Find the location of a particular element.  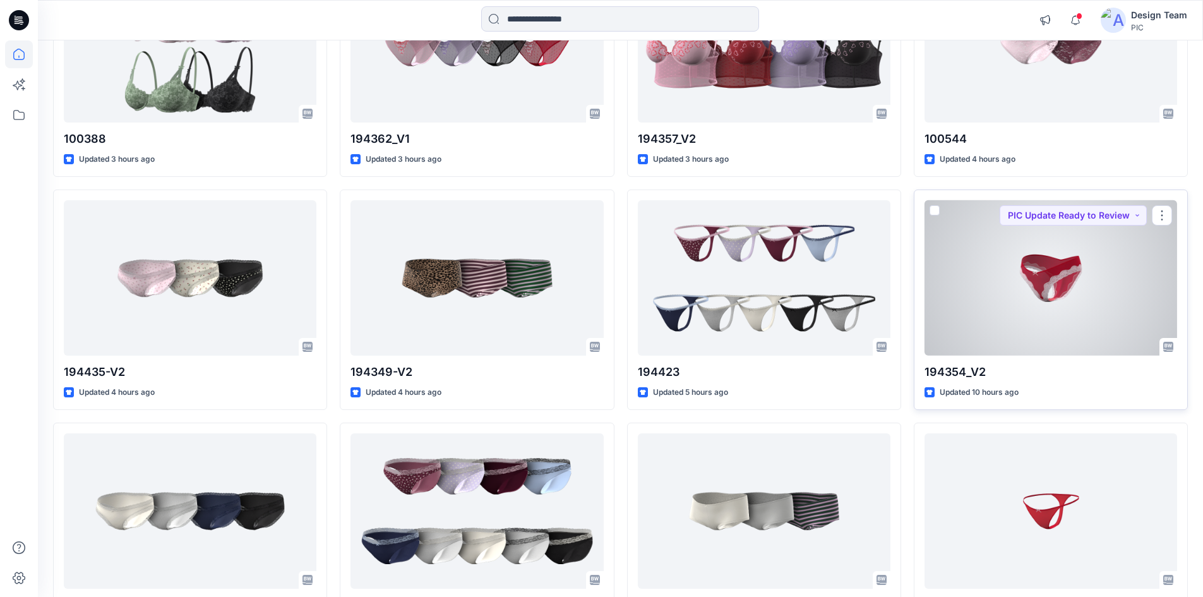

a: 194349-V2 is located at coordinates (477, 278).